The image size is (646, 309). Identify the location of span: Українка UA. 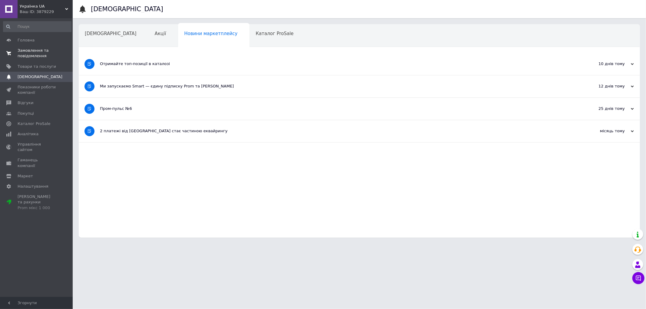
(42, 6).